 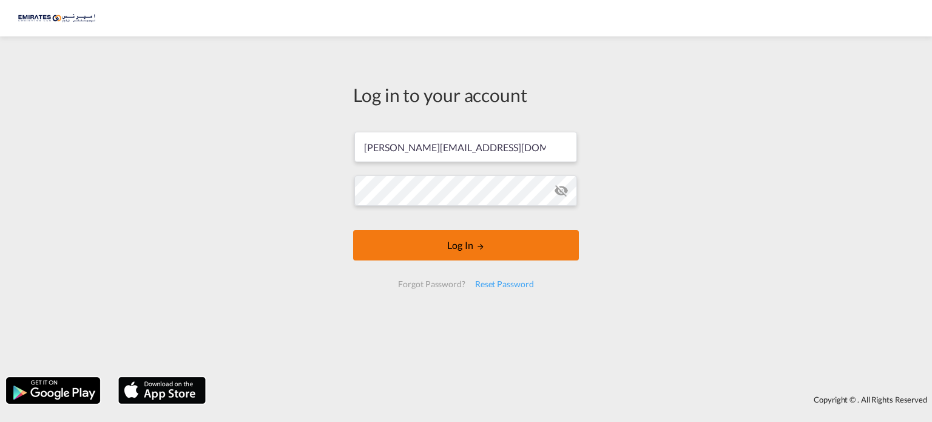 What do you see at coordinates (504, 284) in the screenshot?
I see `div: Reset Password` at bounding box center [504, 284].